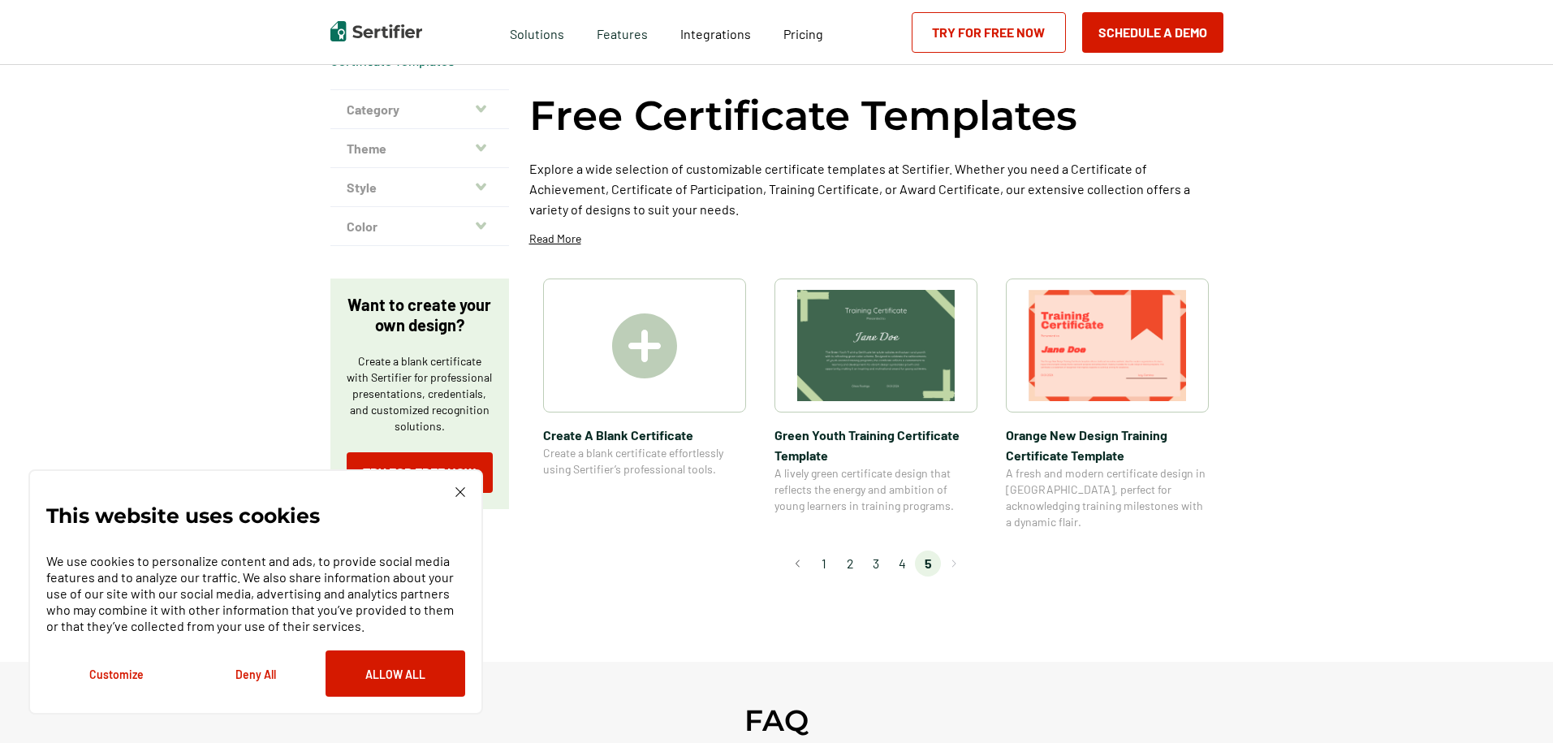  What do you see at coordinates (902, 563) in the screenshot?
I see `li: page 4` at bounding box center [902, 563].